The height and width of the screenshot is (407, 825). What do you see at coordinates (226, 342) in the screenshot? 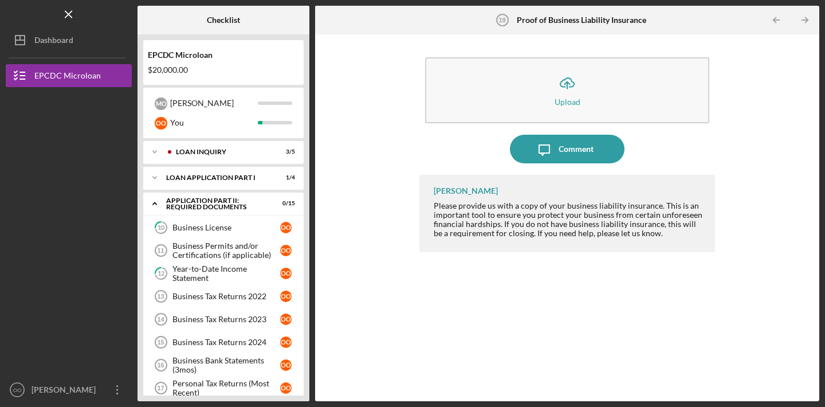
I see `div: Business Tax Returns 2024` at bounding box center [226, 342].